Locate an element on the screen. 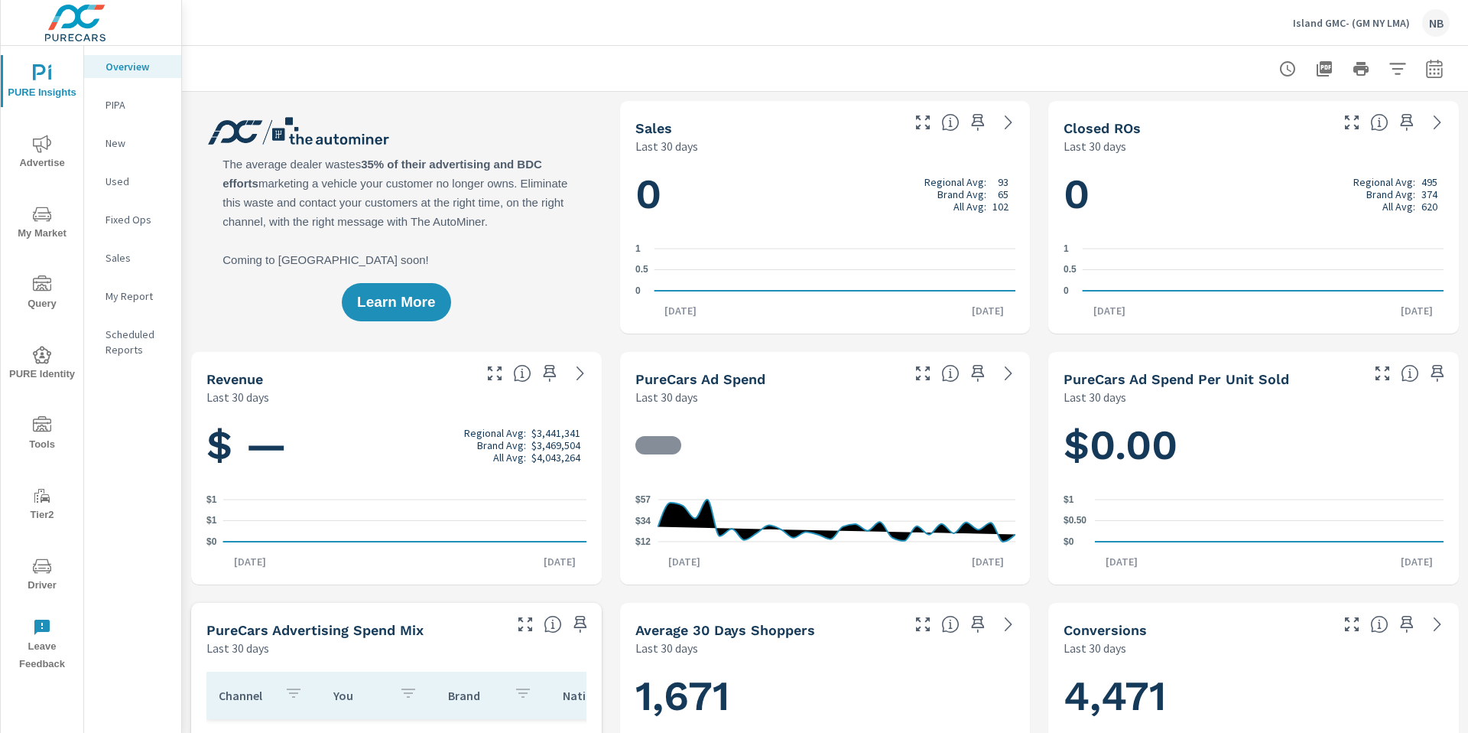 The height and width of the screenshot is (733, 1468). p: Sales is located at coordinates (137, 258).